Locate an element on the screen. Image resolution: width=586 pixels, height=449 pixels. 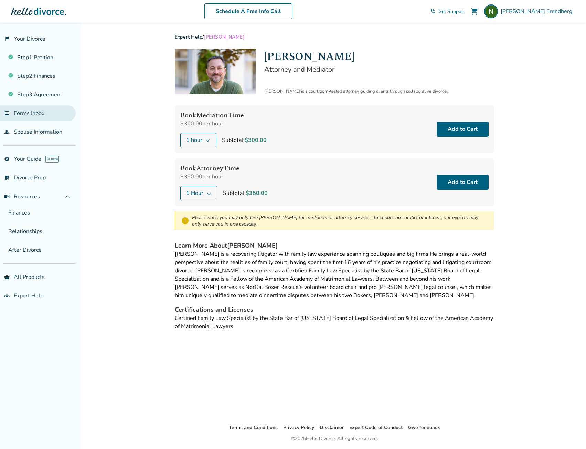
span: inbox is located at coordinates (7, 113).